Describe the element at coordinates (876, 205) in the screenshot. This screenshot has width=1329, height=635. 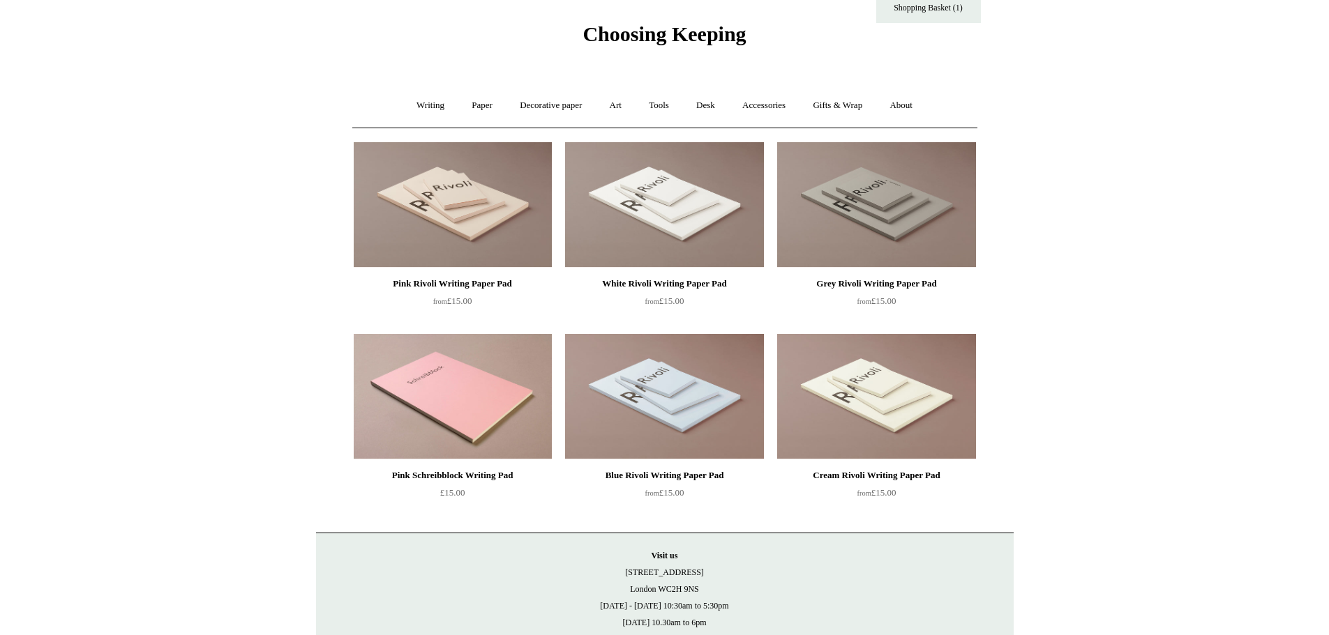
I see `img: Grey Rivoli Writing Paper Pad` at that location.